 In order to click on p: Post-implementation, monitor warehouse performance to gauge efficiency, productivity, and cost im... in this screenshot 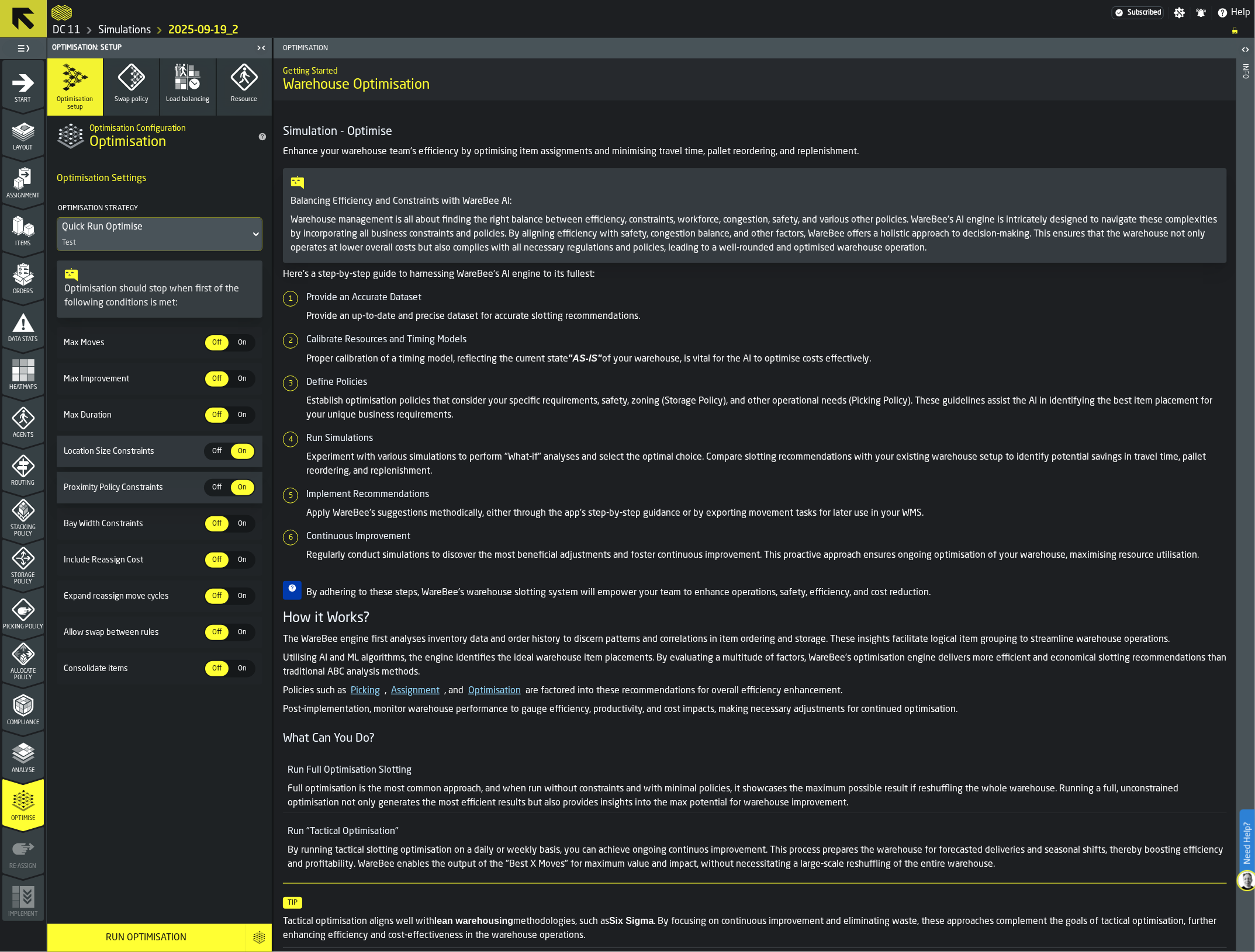, I will do `click(755, 710)`.